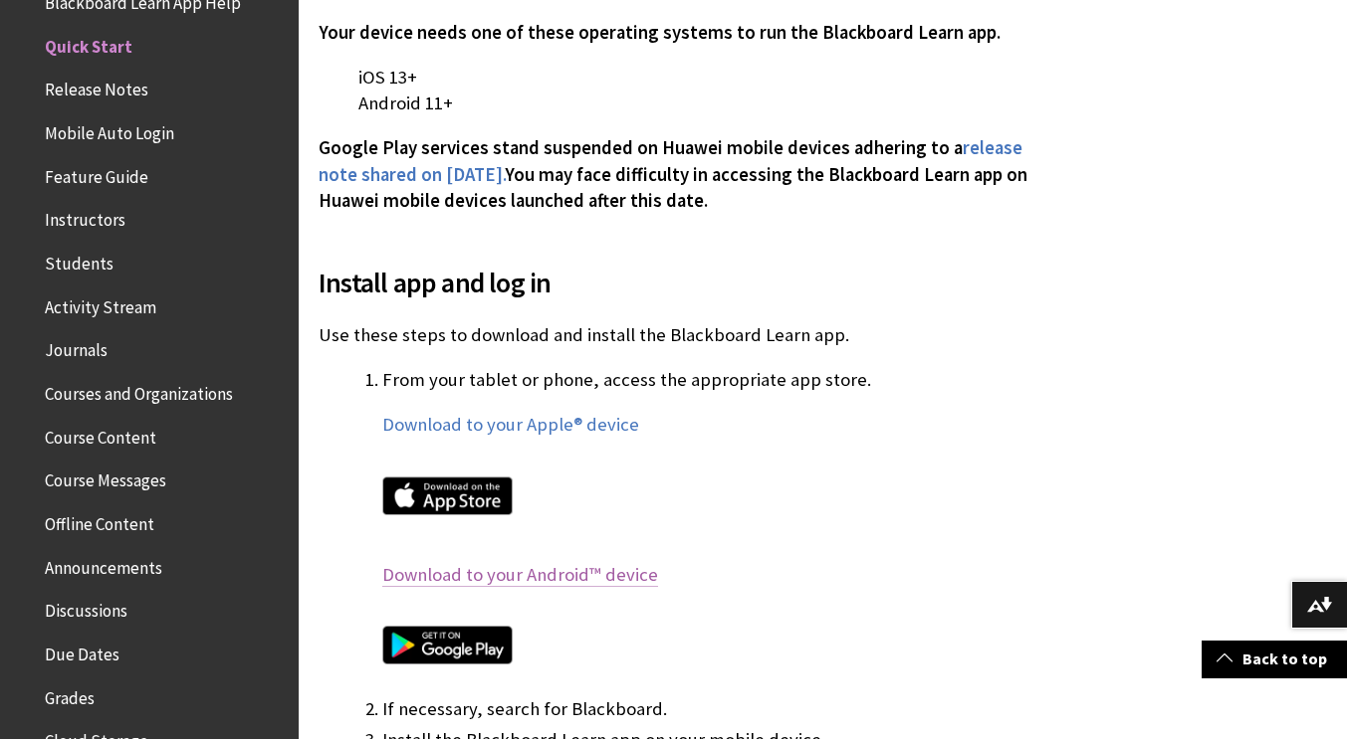 The height and width of the screenshot is (739, 1347). What do you see at coordinates (97, 173) in the screenshot?
I see `span: Feature Guide` at bounding box center [97, 173].